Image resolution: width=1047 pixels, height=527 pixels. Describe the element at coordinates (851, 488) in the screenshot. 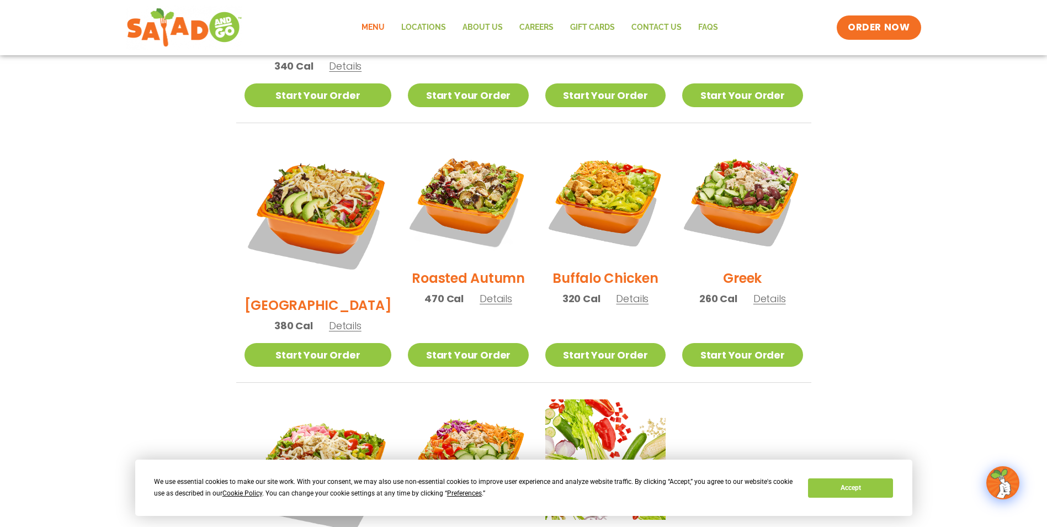

I see `button: Accept` at that location.